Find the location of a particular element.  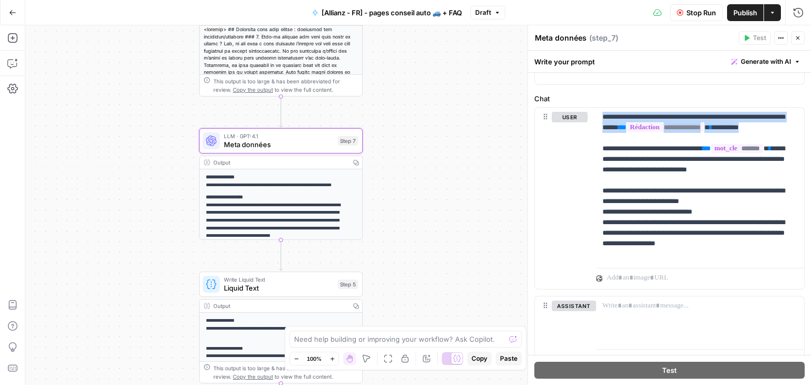

button: Publish is located at coordinates (745, 13).